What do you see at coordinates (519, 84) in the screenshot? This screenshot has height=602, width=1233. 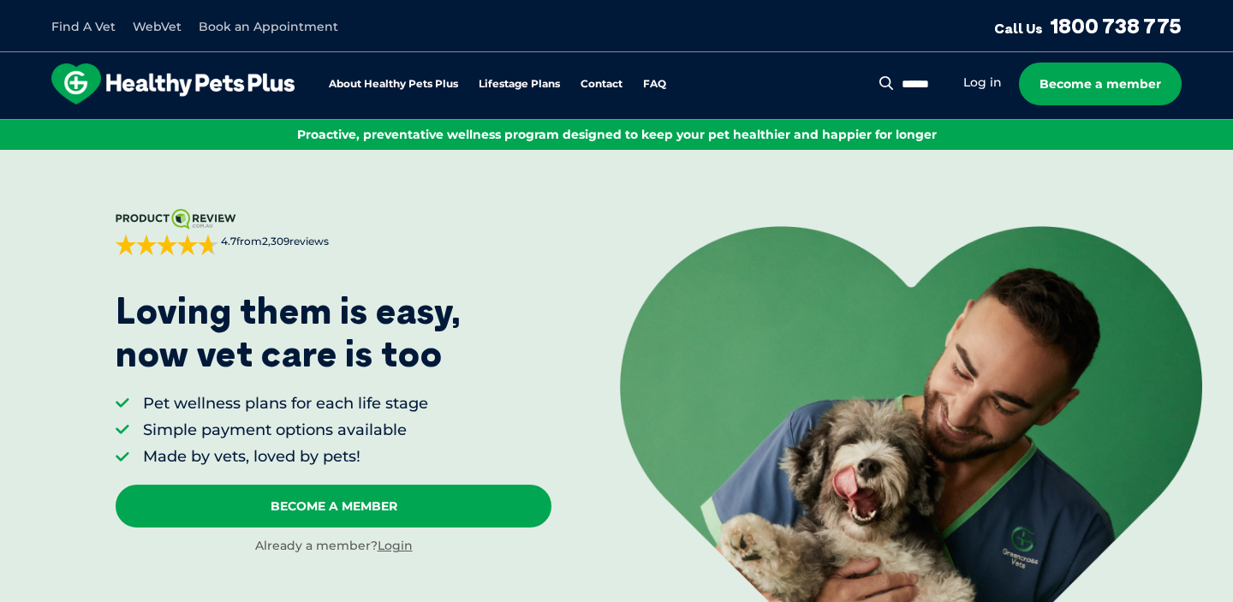 I see `a: Lifestage Plans` at bounding box center [519, 84].